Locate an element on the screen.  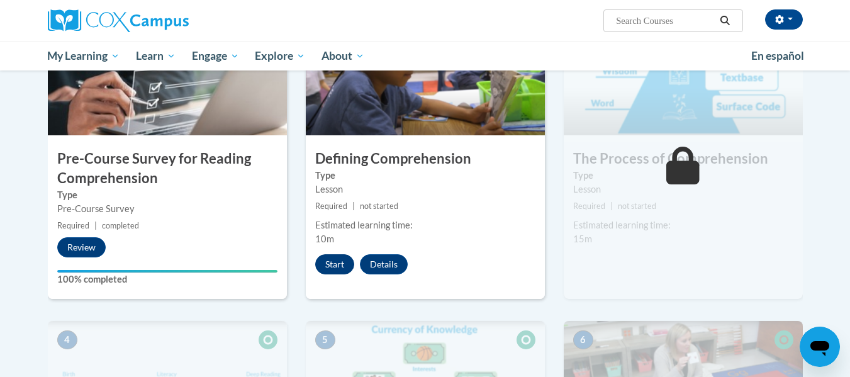
button: Start is located at coordinates (335, 264).